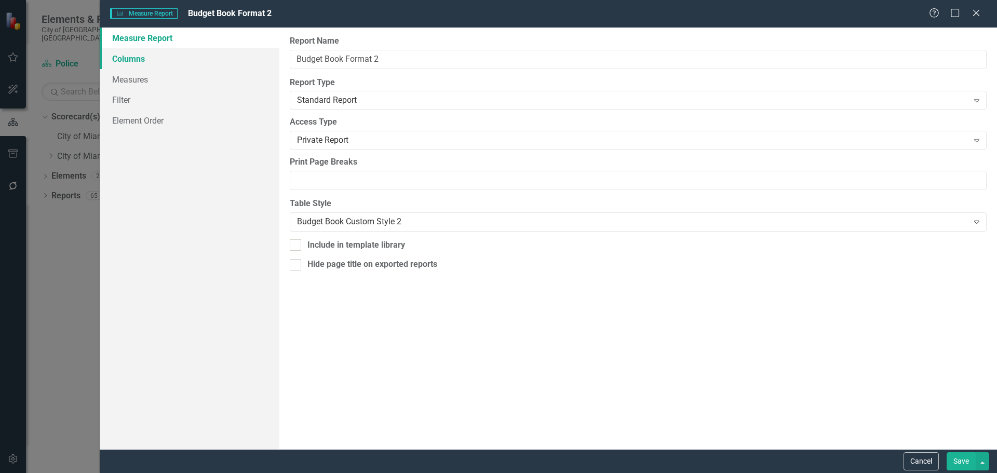 The image size is (997, 473). Describe the element at coordinates (638, 122) in the screenshot. I see `label: Access Type` at that location.